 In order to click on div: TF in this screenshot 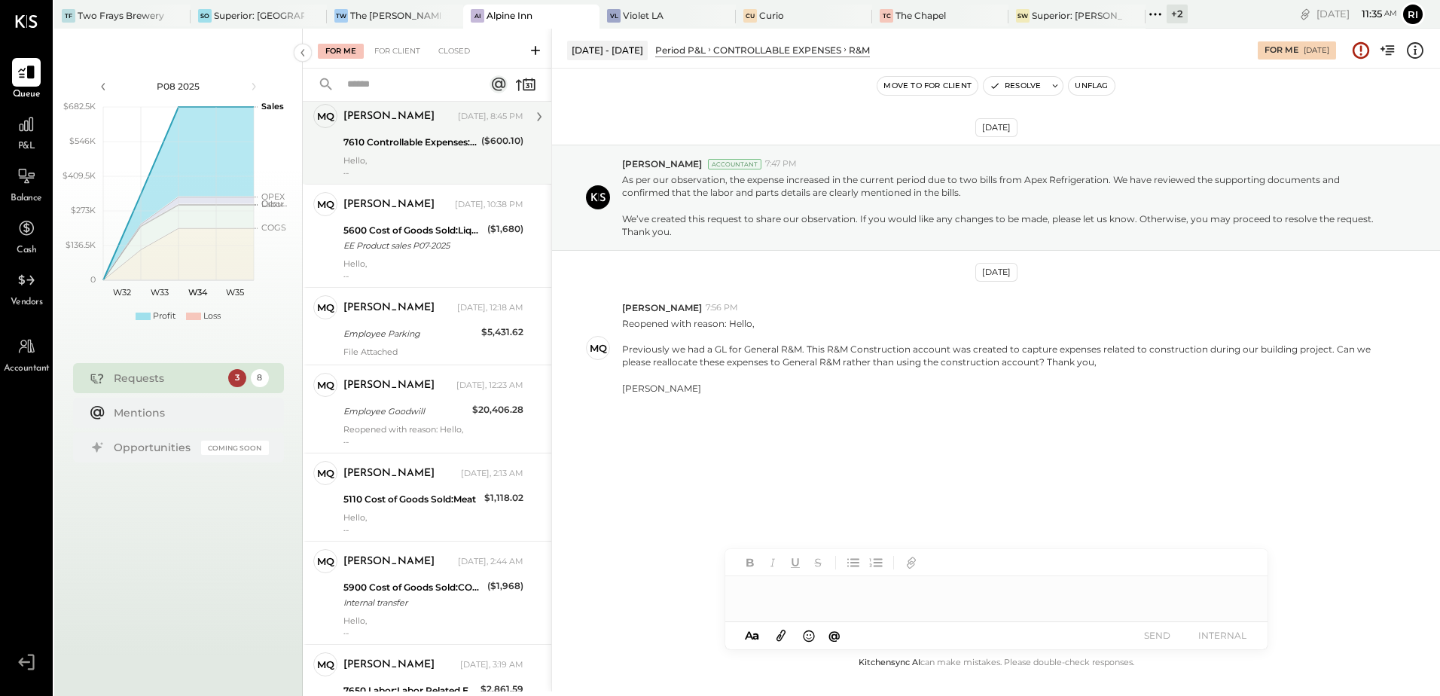, I will do `click(69, 16)`.